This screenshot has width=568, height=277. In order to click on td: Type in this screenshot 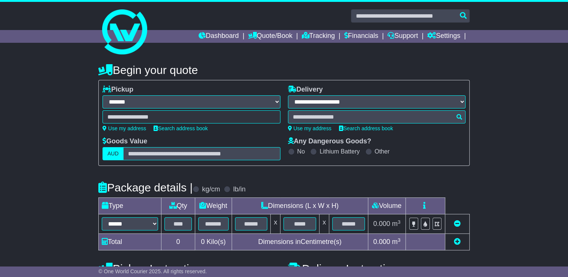, I will do `click(130, 206)`.